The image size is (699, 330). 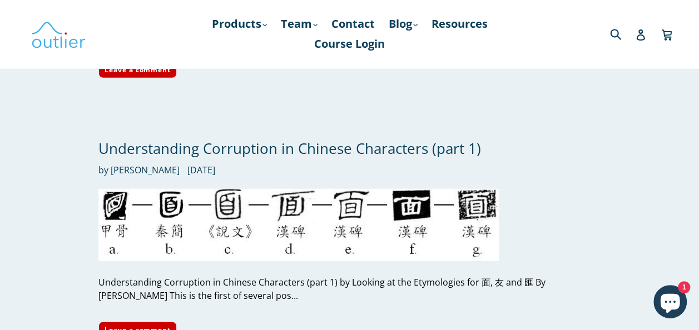 What do you see at coordinates (623, 33) in the screenshot?
I see `input: Search` at bounding box center [623, 33].